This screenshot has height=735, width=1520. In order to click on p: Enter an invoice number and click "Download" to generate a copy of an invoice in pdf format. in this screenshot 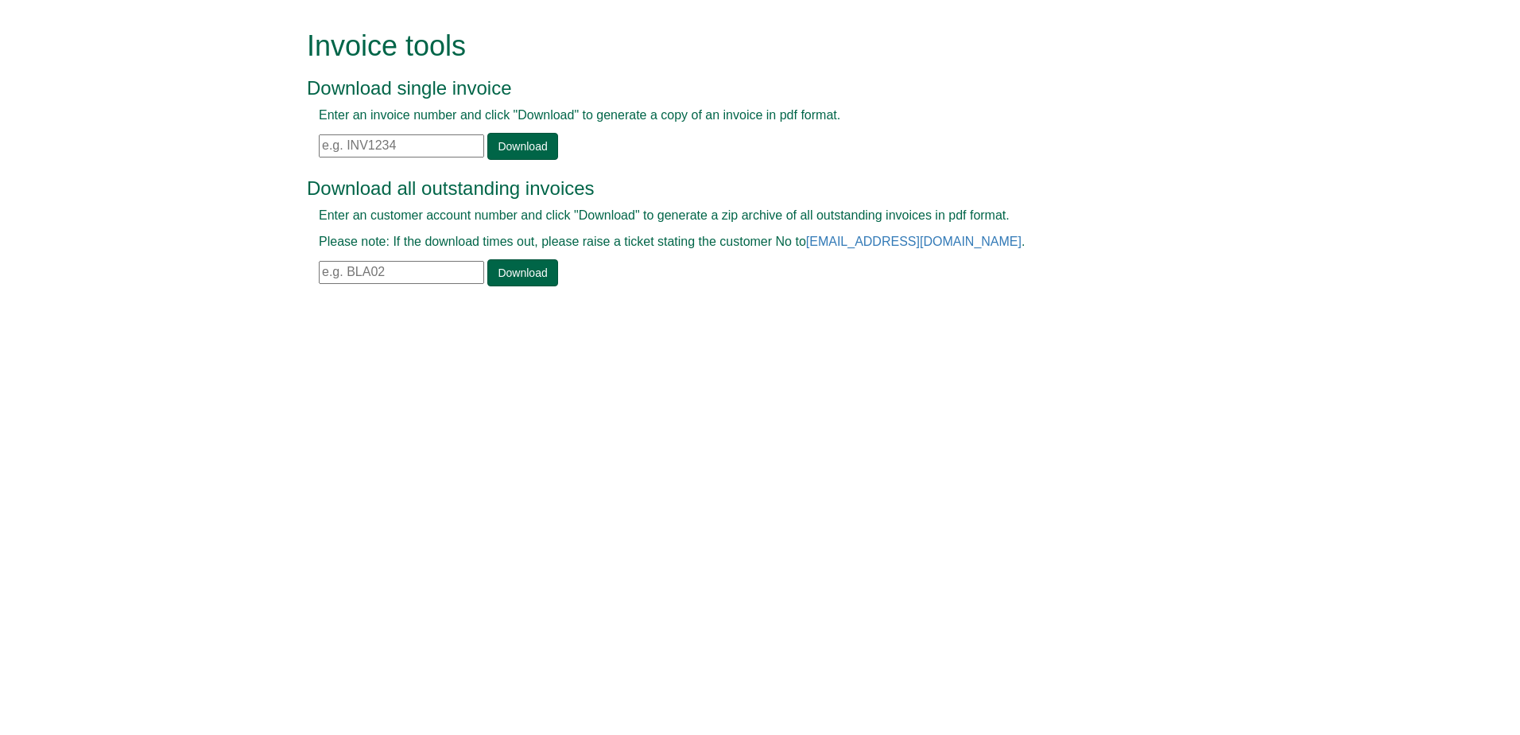, I will do `click(742, 115)`.